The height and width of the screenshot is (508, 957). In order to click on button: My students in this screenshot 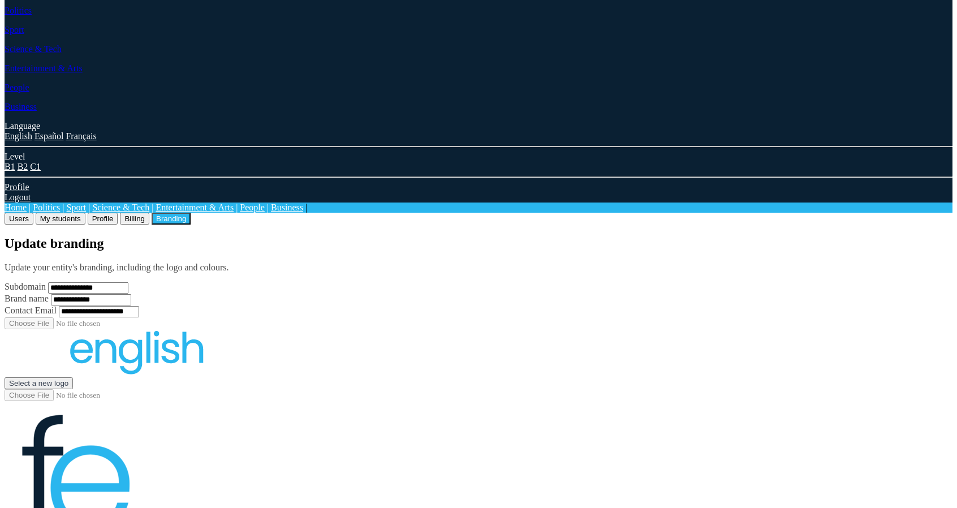, I will do `click(61, 218)`.